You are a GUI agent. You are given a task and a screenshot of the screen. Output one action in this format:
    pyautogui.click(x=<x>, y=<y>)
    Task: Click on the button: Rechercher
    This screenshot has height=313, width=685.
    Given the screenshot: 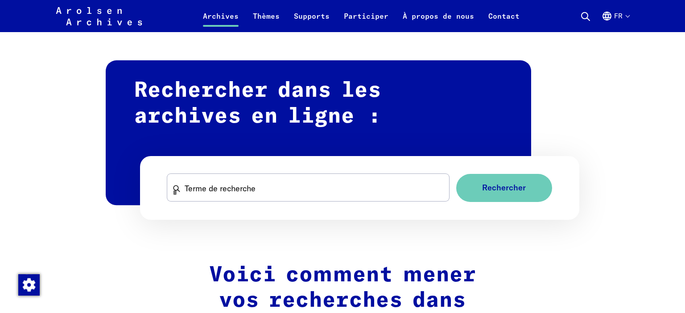 What is the action you would take?
    pyautogui.click(x=504, y=188)
    